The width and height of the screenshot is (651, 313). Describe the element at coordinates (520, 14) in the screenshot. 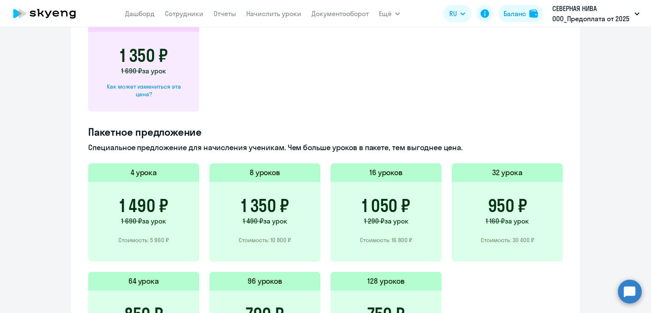

I see `a: Балансbalance` at that location.